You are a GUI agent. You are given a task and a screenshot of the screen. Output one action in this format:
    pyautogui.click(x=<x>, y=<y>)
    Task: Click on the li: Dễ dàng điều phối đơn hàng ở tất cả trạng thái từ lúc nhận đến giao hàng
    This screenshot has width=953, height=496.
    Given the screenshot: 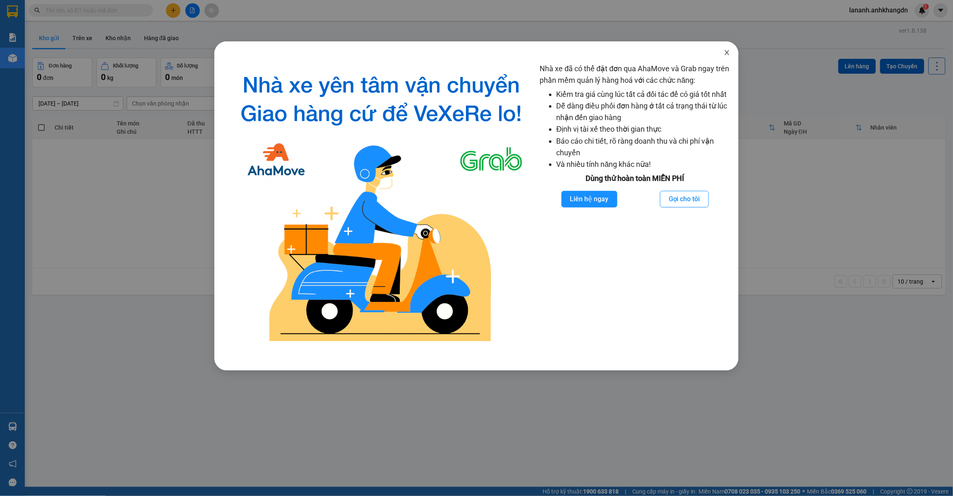 What is the action you would take?
    pyautogui.click(x=643, y=112)
    